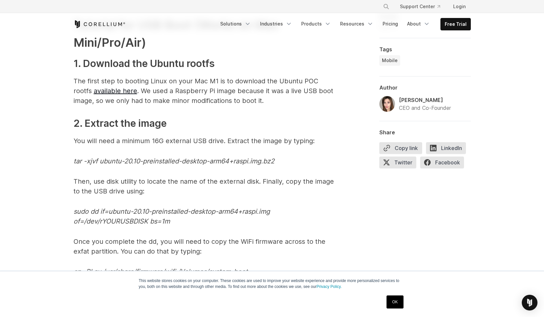 This screenshot has height=317, width=544. What do you see at coordinates (387, 104) in the screenshot?
I see `img: Amanda Gorton` at bounding box center [387, 104].